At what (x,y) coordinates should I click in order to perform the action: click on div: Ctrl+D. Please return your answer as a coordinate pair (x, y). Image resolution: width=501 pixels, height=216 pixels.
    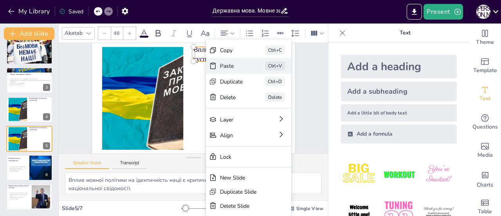
    Looking at the image, I should click on (275, 81).